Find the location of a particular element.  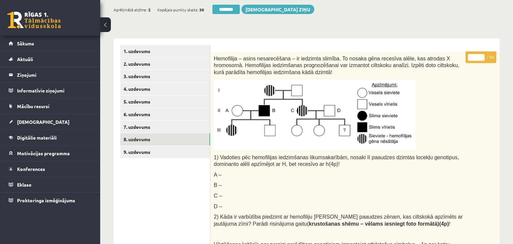

span: Digitālie materiāli is located at coordinates (37, 138).